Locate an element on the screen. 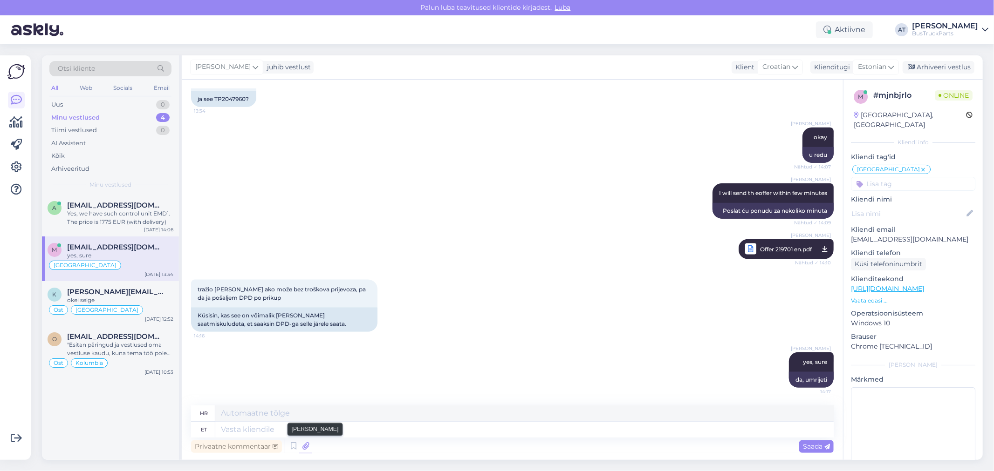  span: Nähtud ✓ 14:07 is located at coordinates (812, 167).